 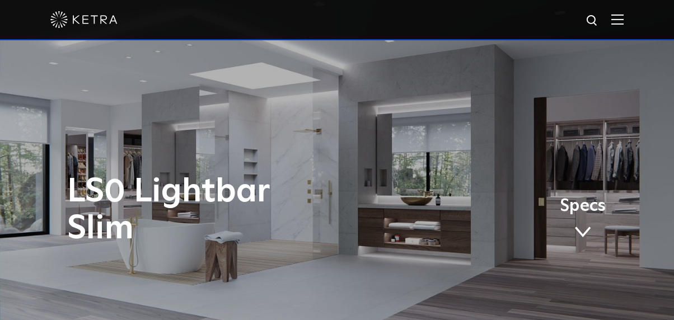 What do you see at coordinates (583, 206) in the screenshot?
I see `span: Specs` at bounding box center [583, 206].